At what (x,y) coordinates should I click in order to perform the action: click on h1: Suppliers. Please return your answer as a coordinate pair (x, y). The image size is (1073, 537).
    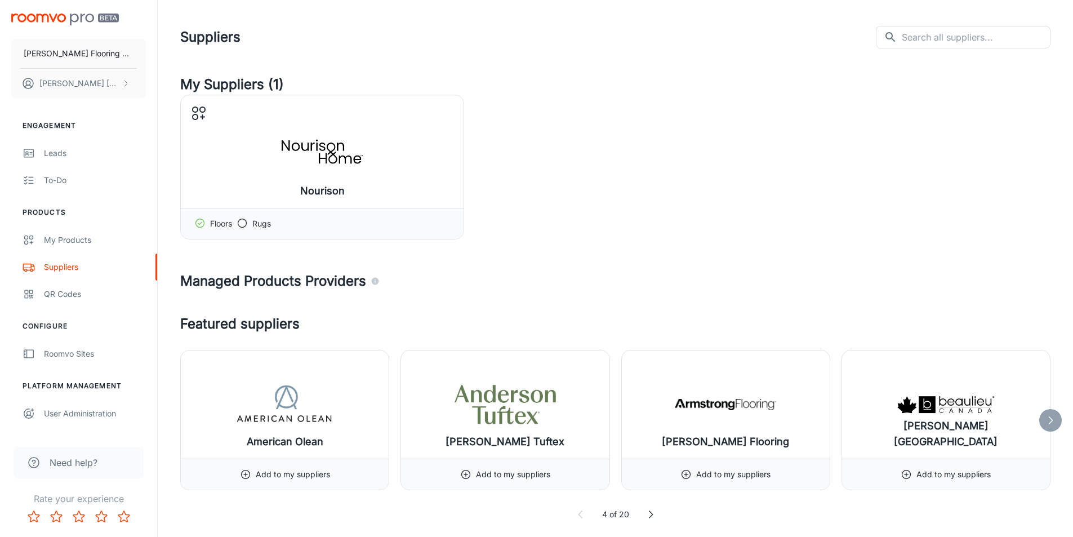
    Looking at the image, I should click on (210, 37).